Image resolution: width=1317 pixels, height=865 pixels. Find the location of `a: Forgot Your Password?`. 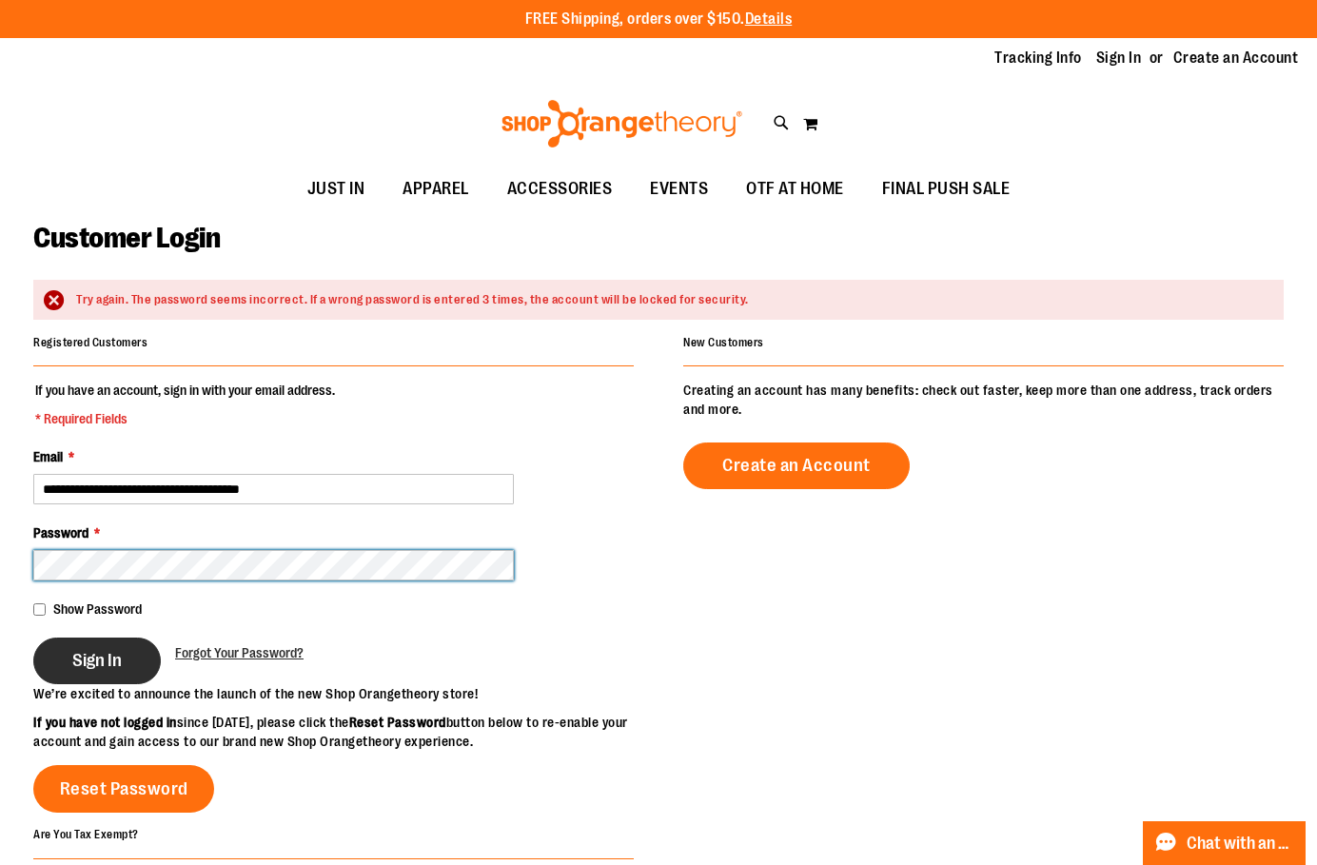

a: Forgot Your Password? is located at coordinates (239, 653).